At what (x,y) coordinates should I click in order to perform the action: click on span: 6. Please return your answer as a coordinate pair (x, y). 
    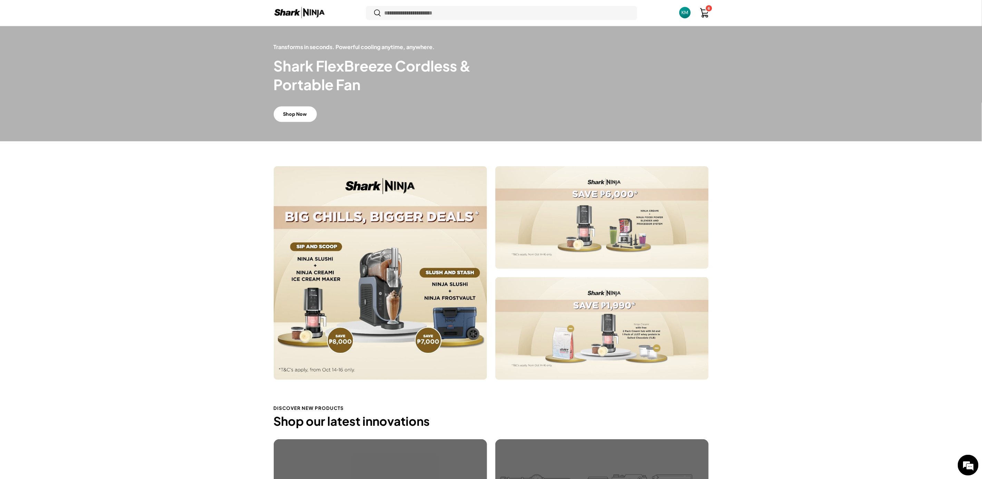
    Looking at the image, I should click on (709, 9).